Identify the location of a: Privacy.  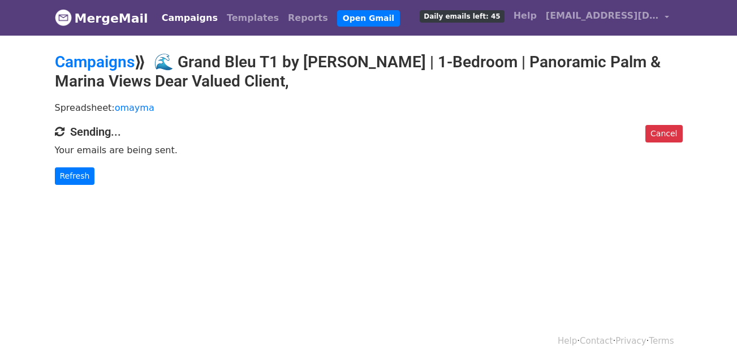
(630, 341).